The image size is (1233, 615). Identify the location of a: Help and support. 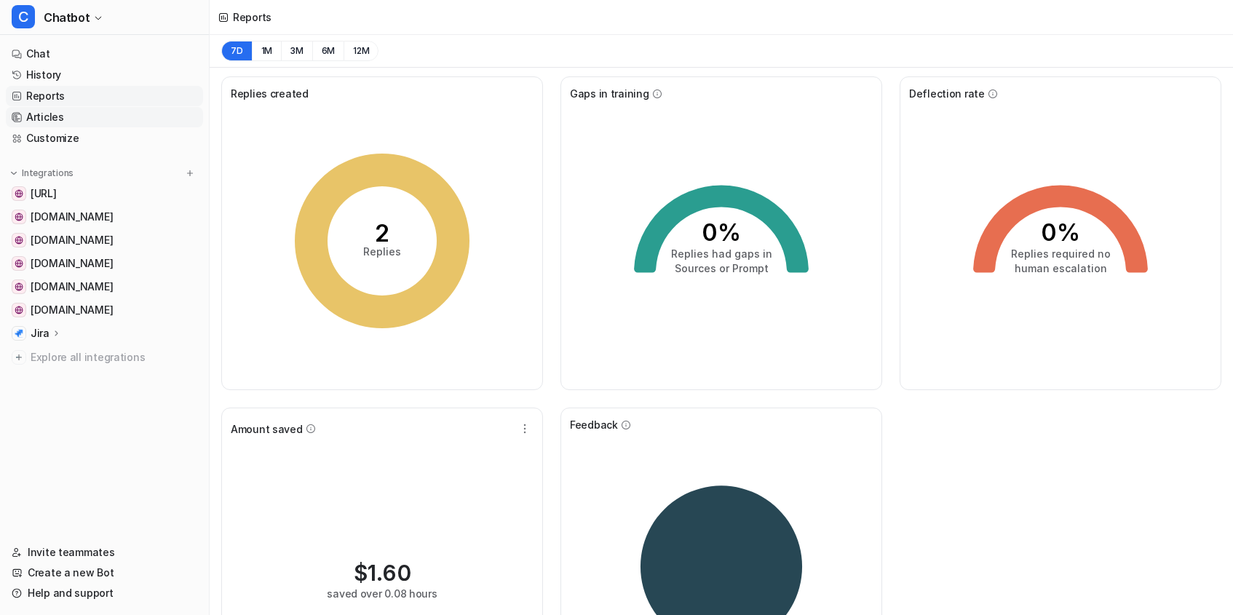
(104, 593).